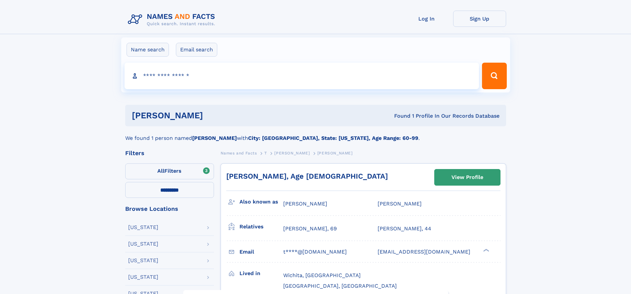  What do you see at coordinates (161, 170) in the screenshot?
I see `span: All` at bounding box center [161, 170].